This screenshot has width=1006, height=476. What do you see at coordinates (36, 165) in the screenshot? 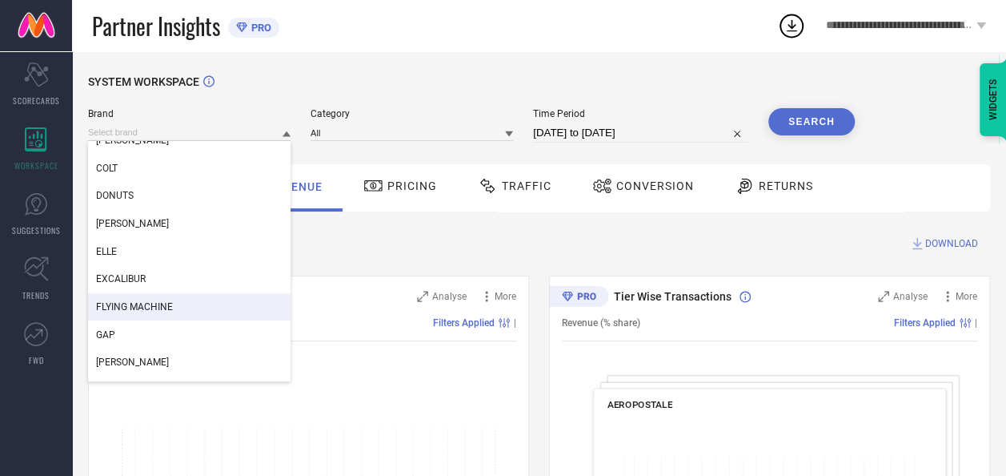
I see `span: WORKSPACE` at bounding box center [36, 165].